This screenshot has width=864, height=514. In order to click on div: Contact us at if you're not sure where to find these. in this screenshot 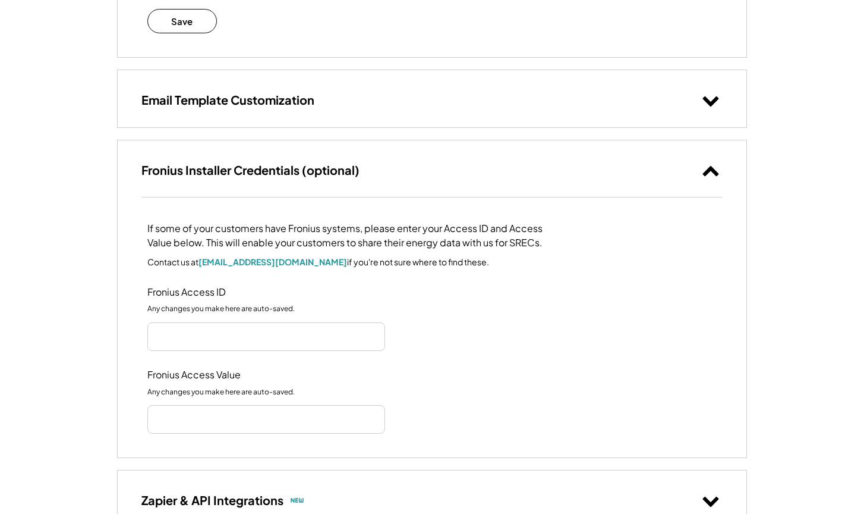, I will do `click(318, 262)`.